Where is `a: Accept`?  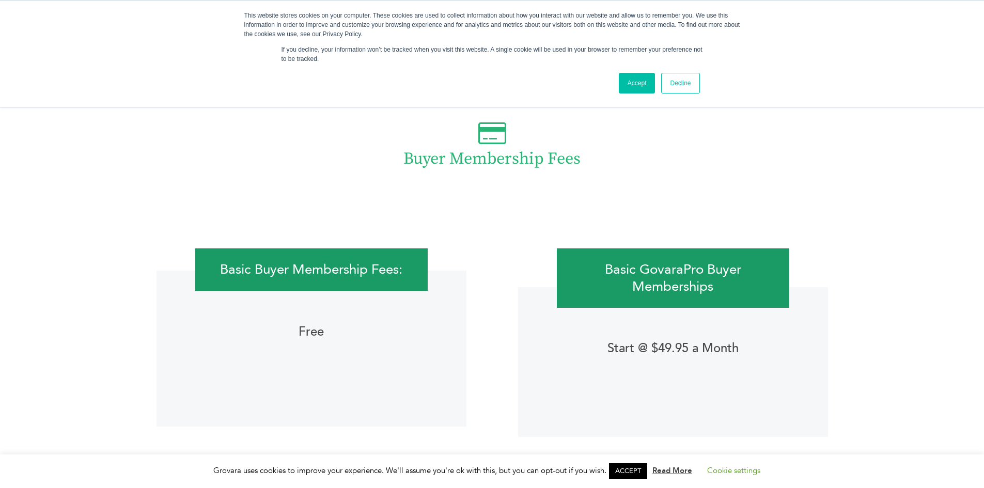 a: Accept is located at coordinates (637, 83).